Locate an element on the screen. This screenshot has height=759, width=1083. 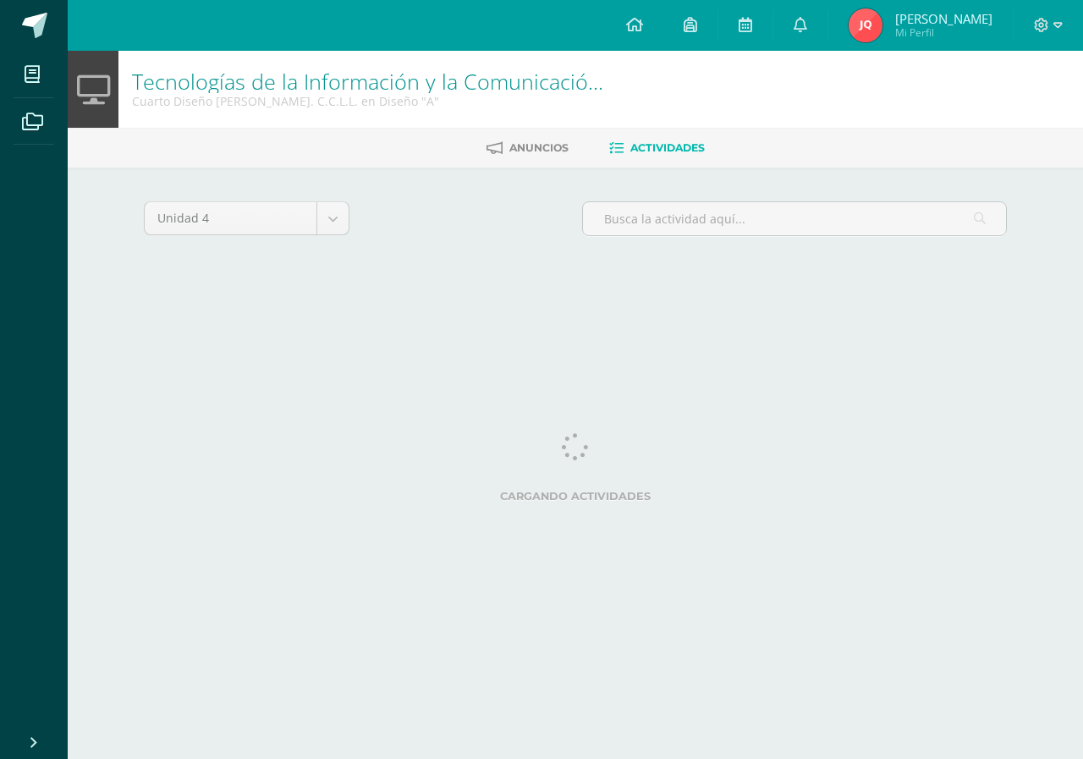
span: Unidad 4 is located at coordinates (230, 218).